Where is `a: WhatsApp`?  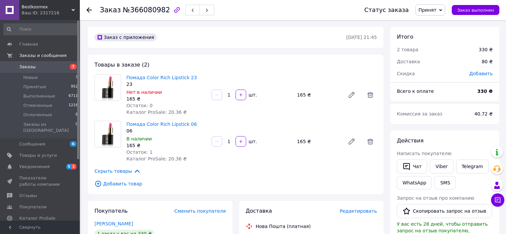
a: WhatsApp is located at coordinates (415, 183).